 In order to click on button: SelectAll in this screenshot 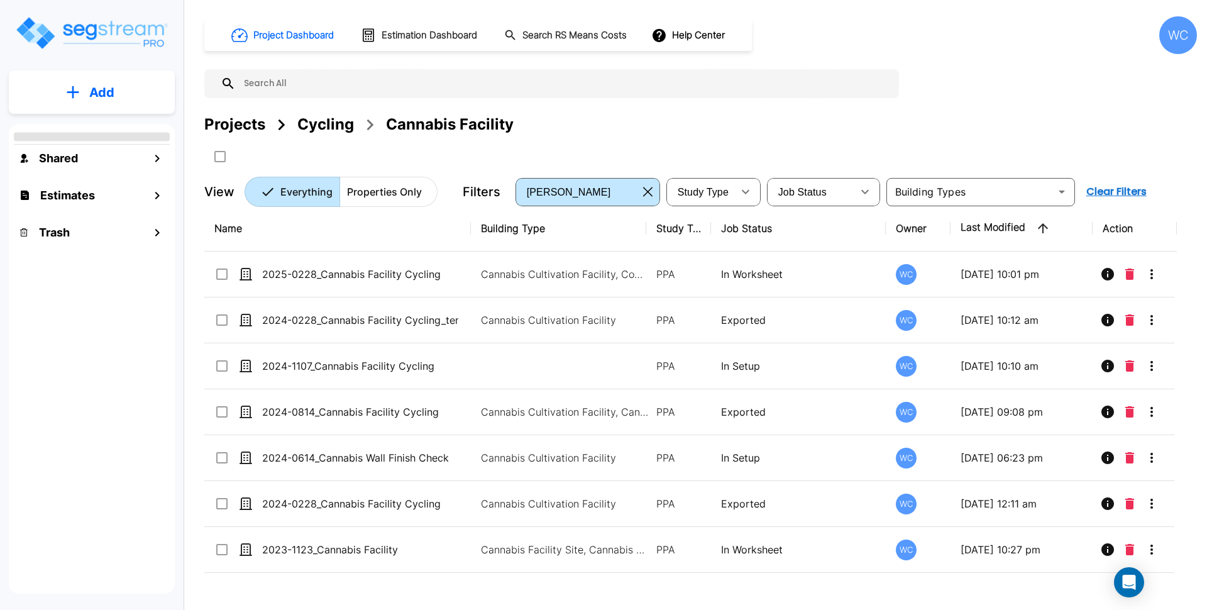, I will do `click(220, 157)`.